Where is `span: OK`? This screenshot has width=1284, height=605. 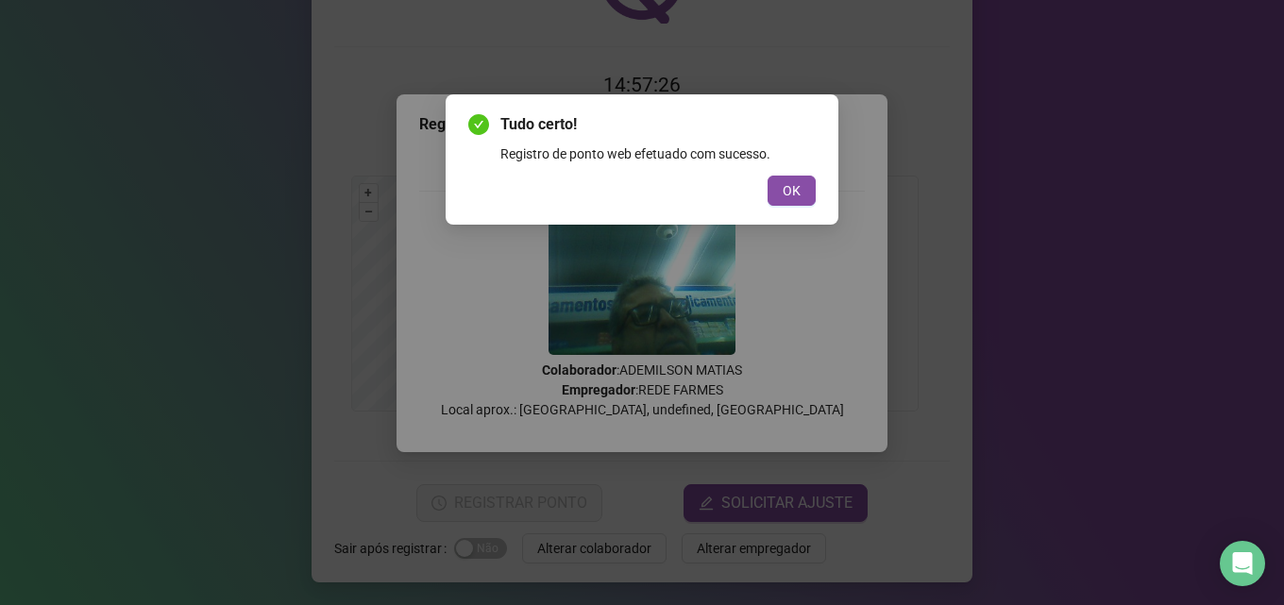
span: OK is located at coordinates (791, 191).